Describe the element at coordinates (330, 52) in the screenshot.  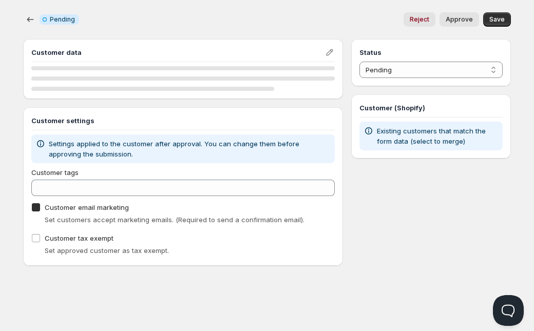
I see `button: Edit` at that location.